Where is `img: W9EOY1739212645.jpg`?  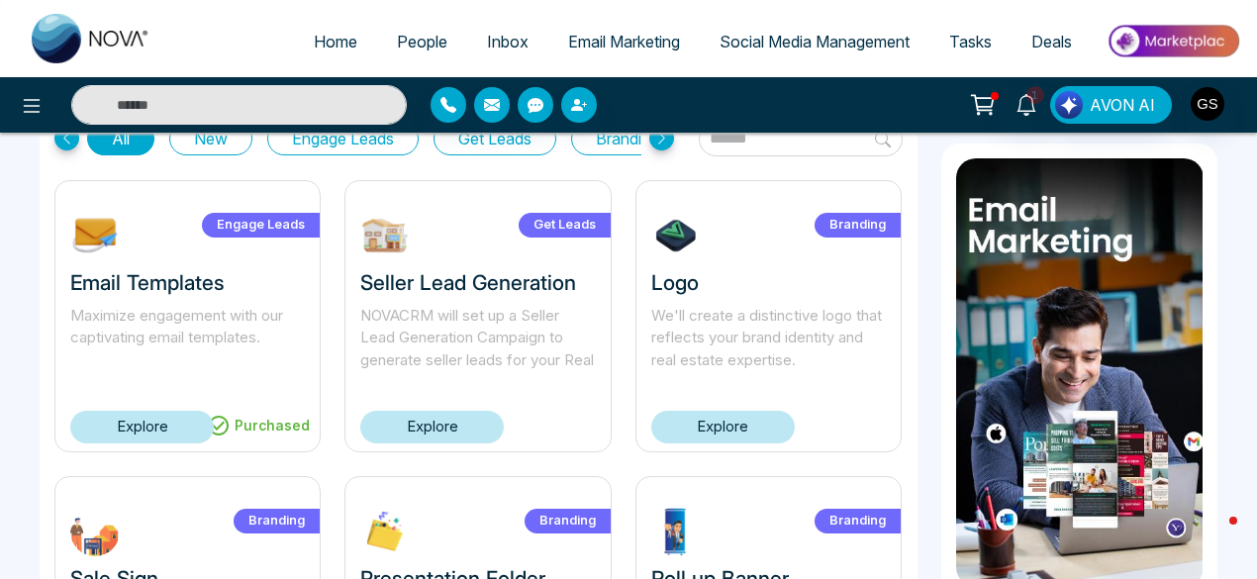
img: W9EOY1739212645.jpg is located at coordinates (385, 236).